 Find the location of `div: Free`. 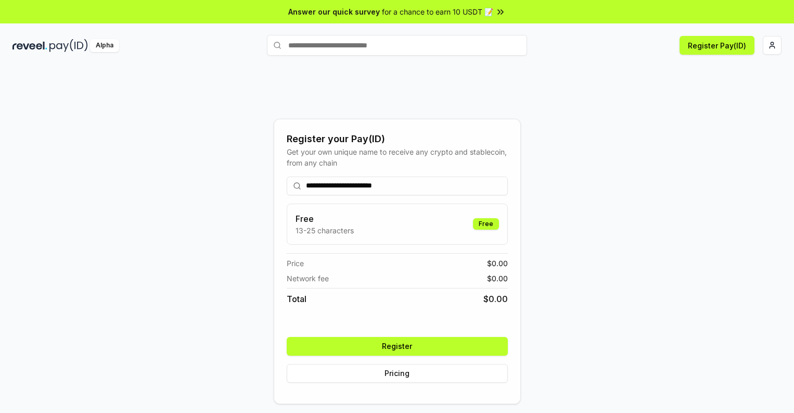

div: Free is located at coordinates (486, 224).